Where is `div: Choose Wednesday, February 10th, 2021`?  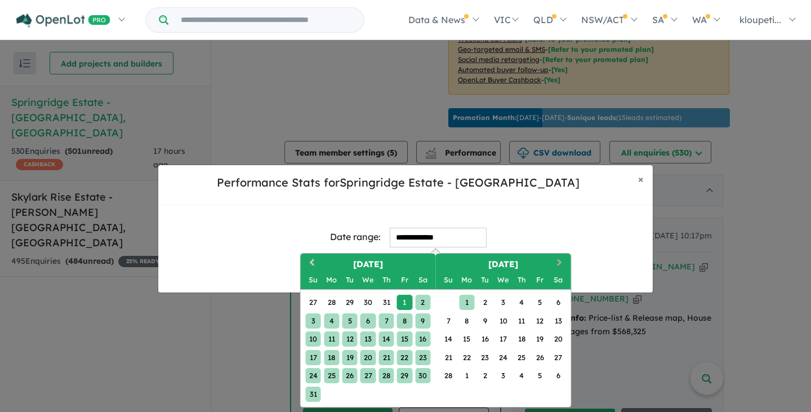
div: Choose Wednesday, February 10th, 2021 is located at coordinates (503, 320).